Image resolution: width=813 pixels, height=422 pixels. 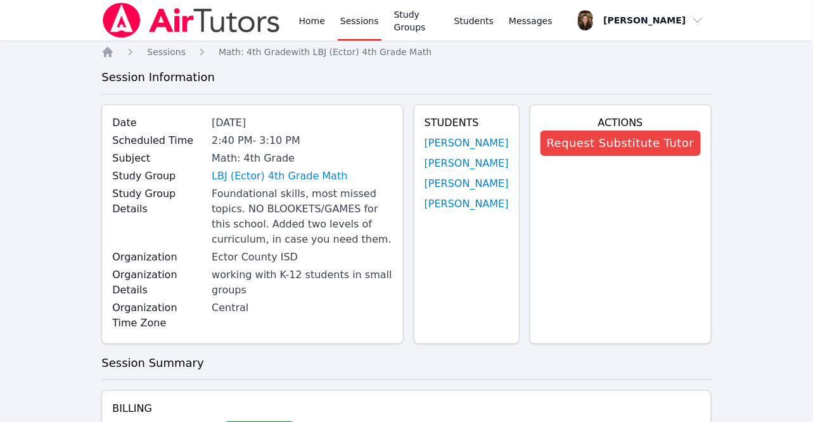 What do you see at coordinates (158, 257) in the screenshot?
I see `label: Organization` at bounding box center [158, 257].